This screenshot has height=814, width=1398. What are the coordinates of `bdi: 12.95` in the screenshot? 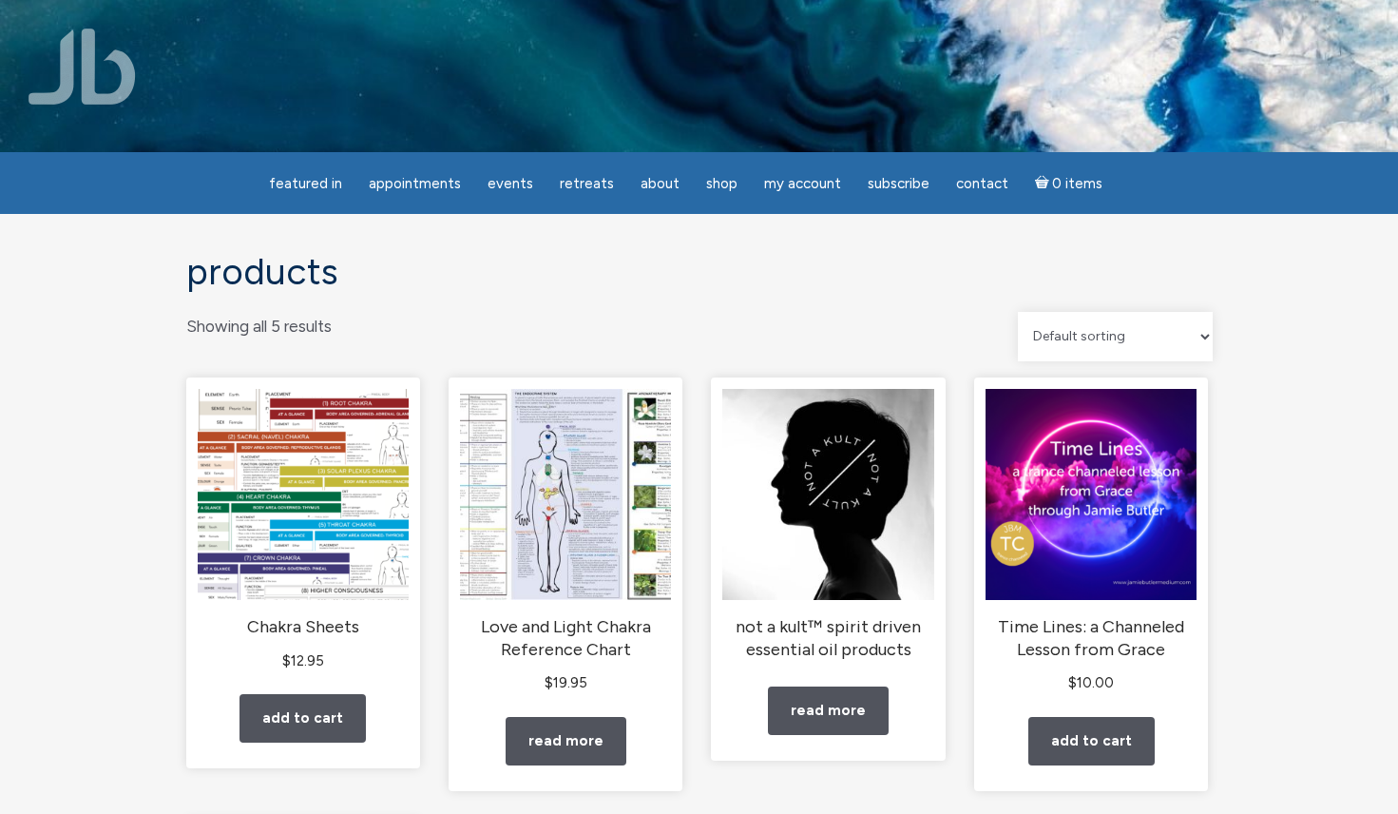 It's located at (303, 661).